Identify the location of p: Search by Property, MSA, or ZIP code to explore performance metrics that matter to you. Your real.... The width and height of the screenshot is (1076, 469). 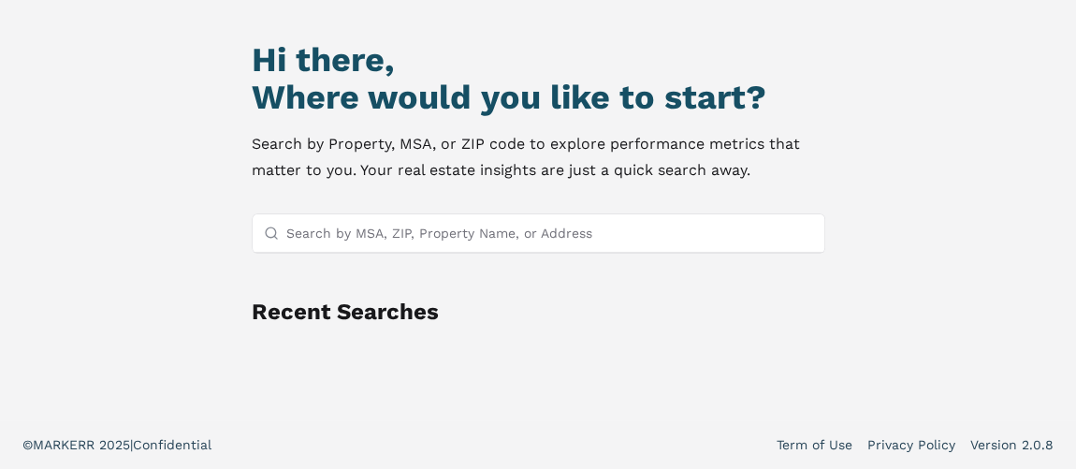
(538, 157).